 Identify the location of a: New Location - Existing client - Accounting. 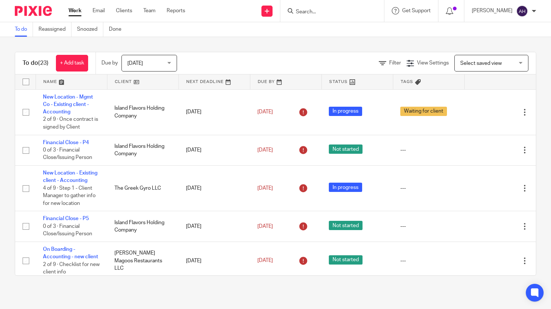
(70, 177).